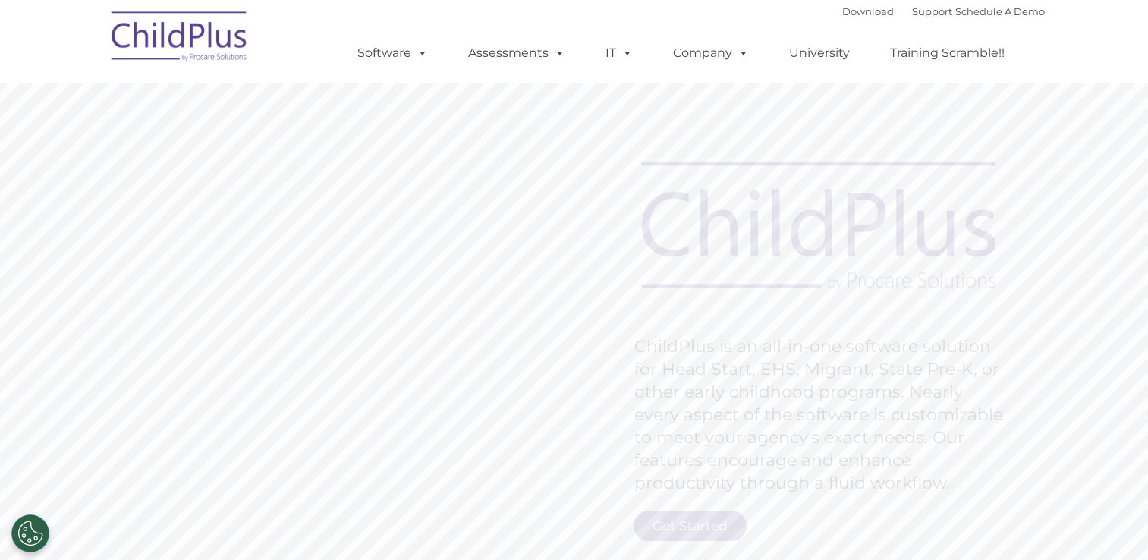 Image resolution: width=1148 pixels, height=560 pixels. What do you see at coordinates (868, 11) in the screenshot?
I see `a: Download` at bounding box center [868, 11].